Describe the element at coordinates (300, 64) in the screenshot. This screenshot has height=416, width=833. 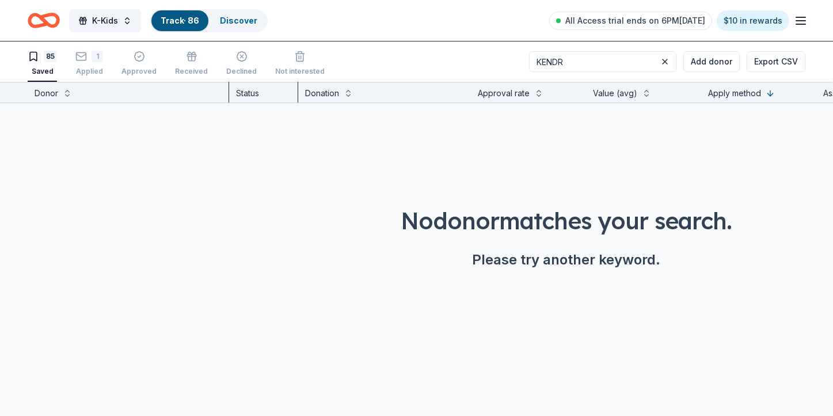
I see `button: Not interested` at that location.